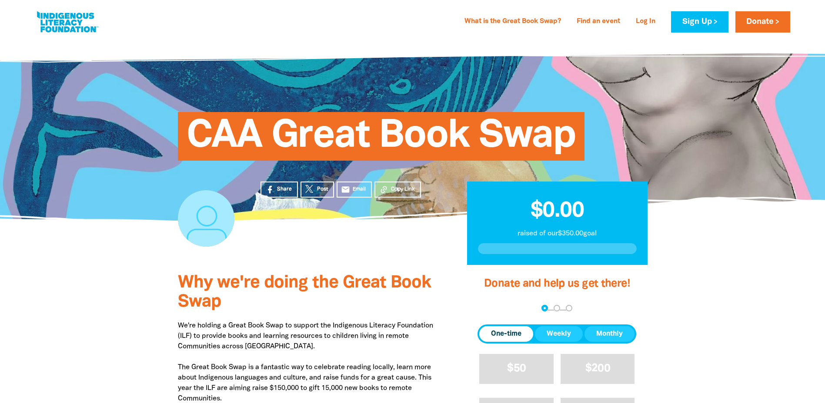 This screenshot has width=825, height=403. Describe the element at coordinates (322, 190) in the screenshot. I see `span: Post` at that location.